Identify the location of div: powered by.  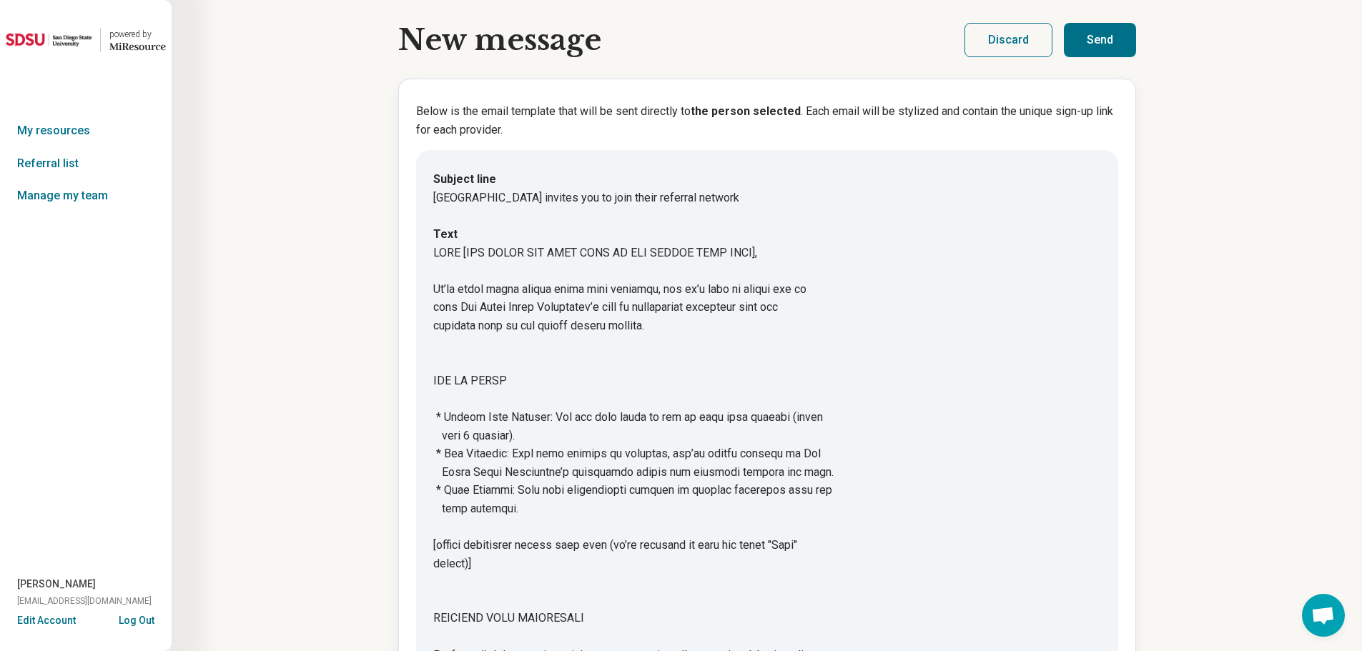
(137, 34).